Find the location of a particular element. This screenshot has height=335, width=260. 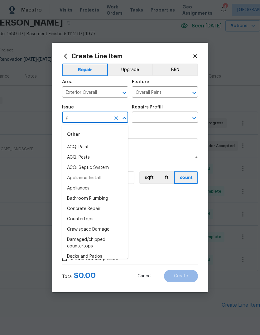

div: Other is located at coordinates (95, 134).